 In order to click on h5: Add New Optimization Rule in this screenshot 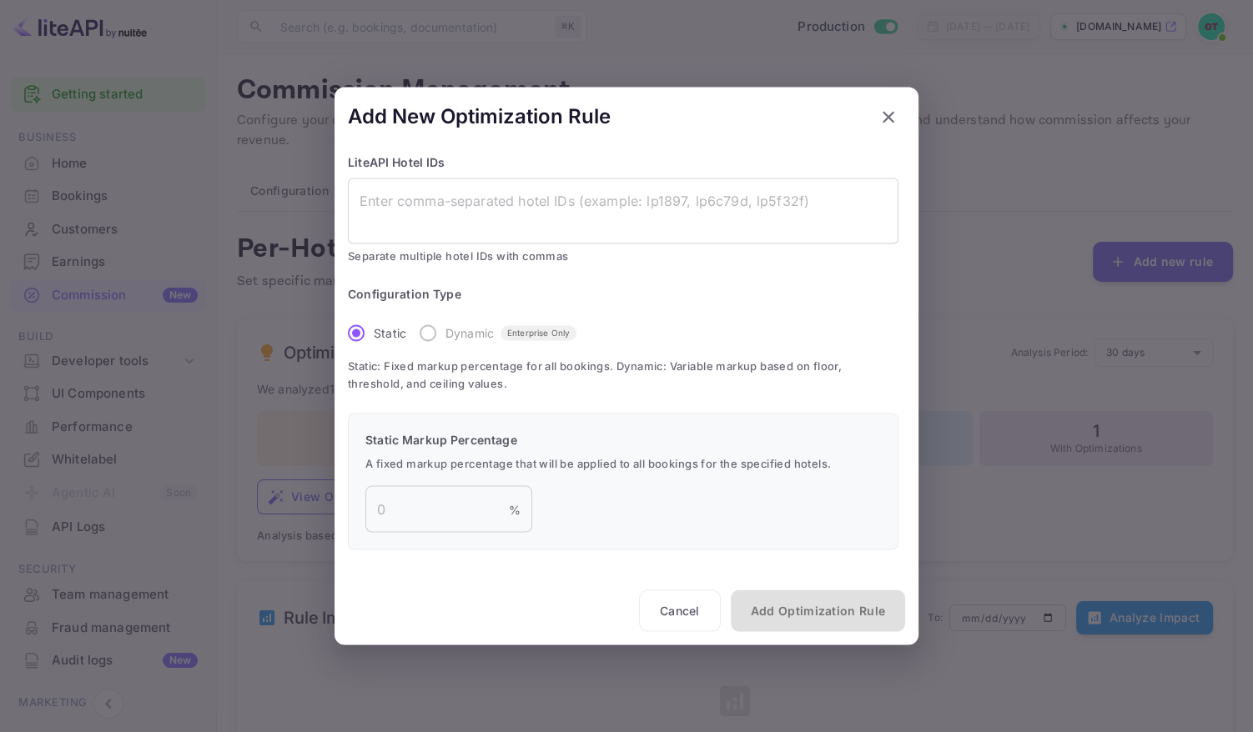, I will do `click(479, 117)`.